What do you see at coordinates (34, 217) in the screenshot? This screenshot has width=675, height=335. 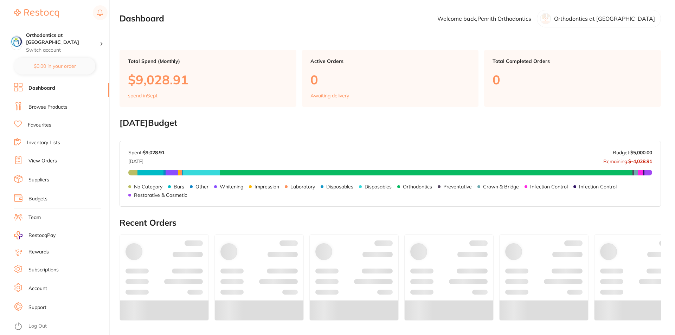 I see `a: Team` at bounding box center [34, 217].